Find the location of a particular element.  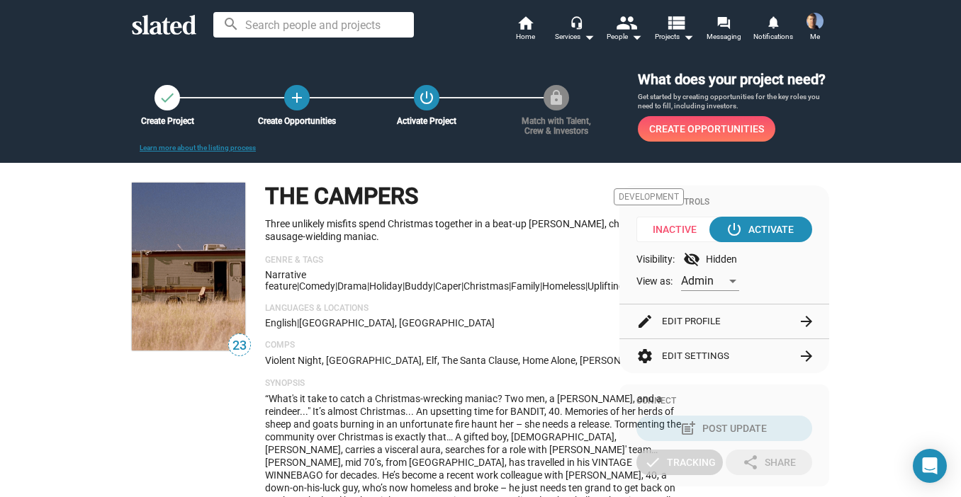

button: Activate is located at coordinates (760, 230).